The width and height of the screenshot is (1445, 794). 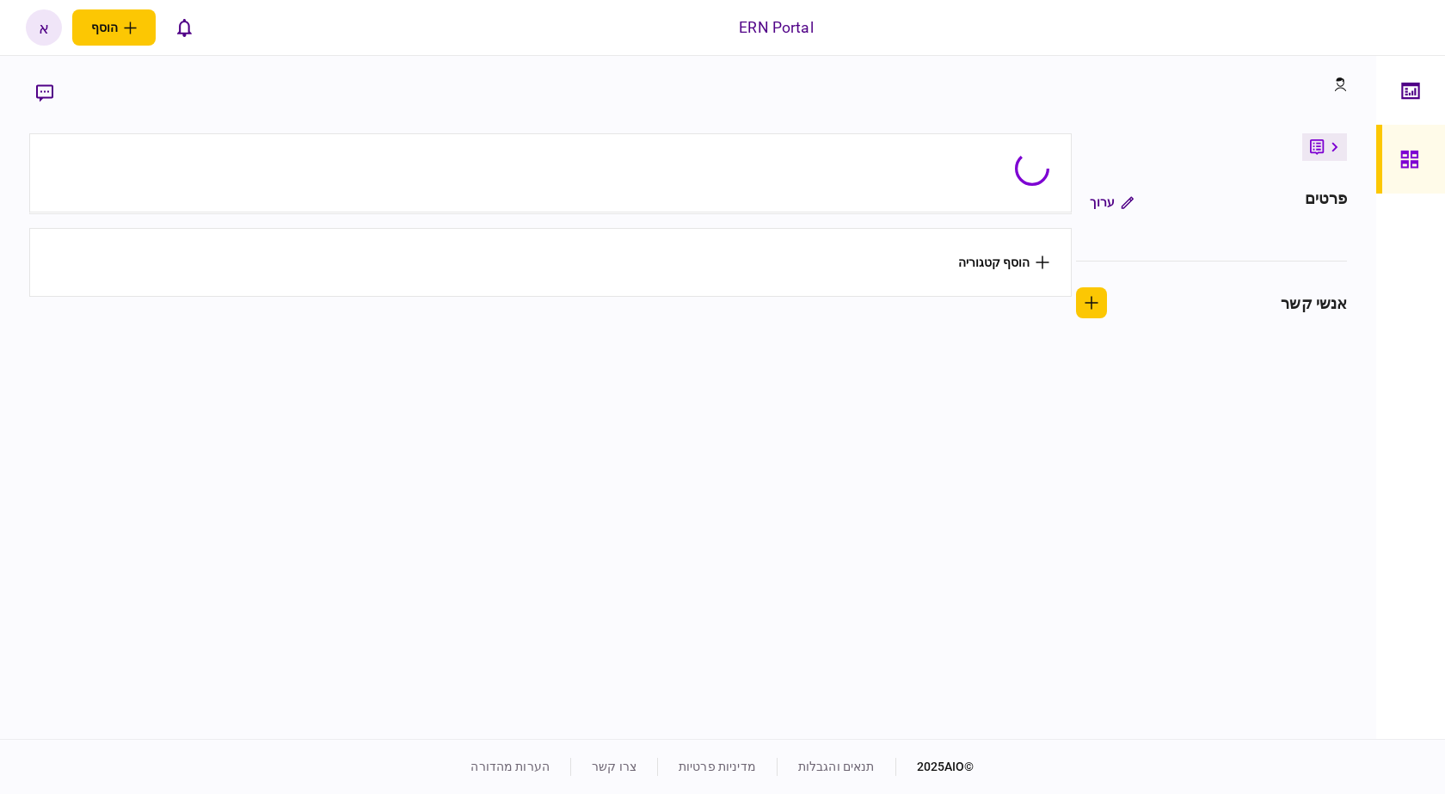 I want to click on div: פרטים, so click(x=1326, y=202).